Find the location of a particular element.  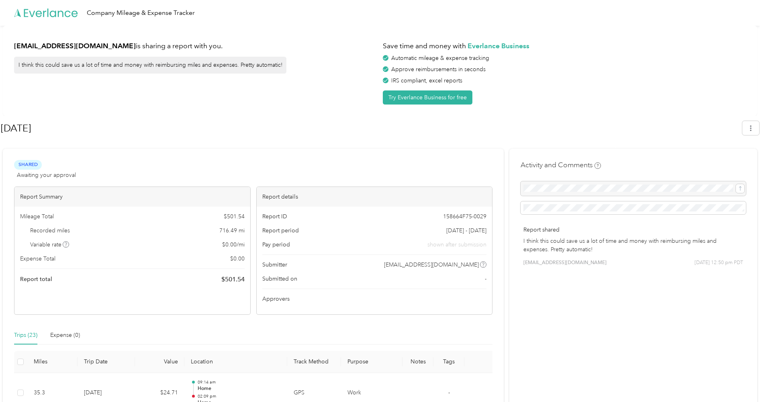

th: Trip Date is located at coordinates (106, 362).